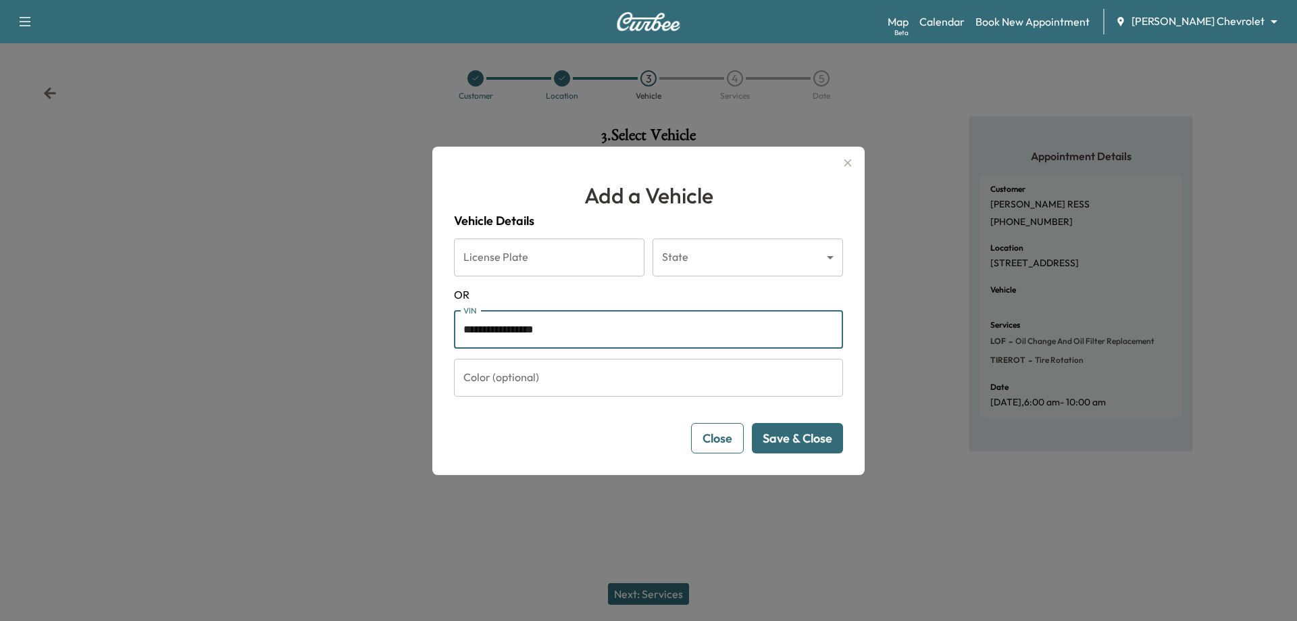 The image size is (1297, 621). What do you see at coordinates (649, 195) in the screenshot?
I see `h1: Add a Vehicle` at bounding box center [649, 195].